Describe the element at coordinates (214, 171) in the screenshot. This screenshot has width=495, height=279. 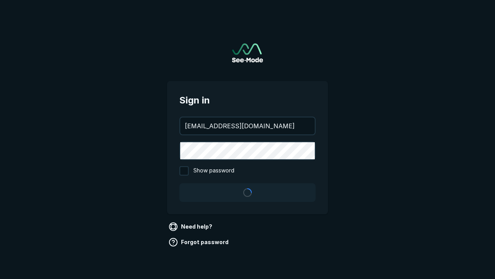
I see `span: Show password` at that location.